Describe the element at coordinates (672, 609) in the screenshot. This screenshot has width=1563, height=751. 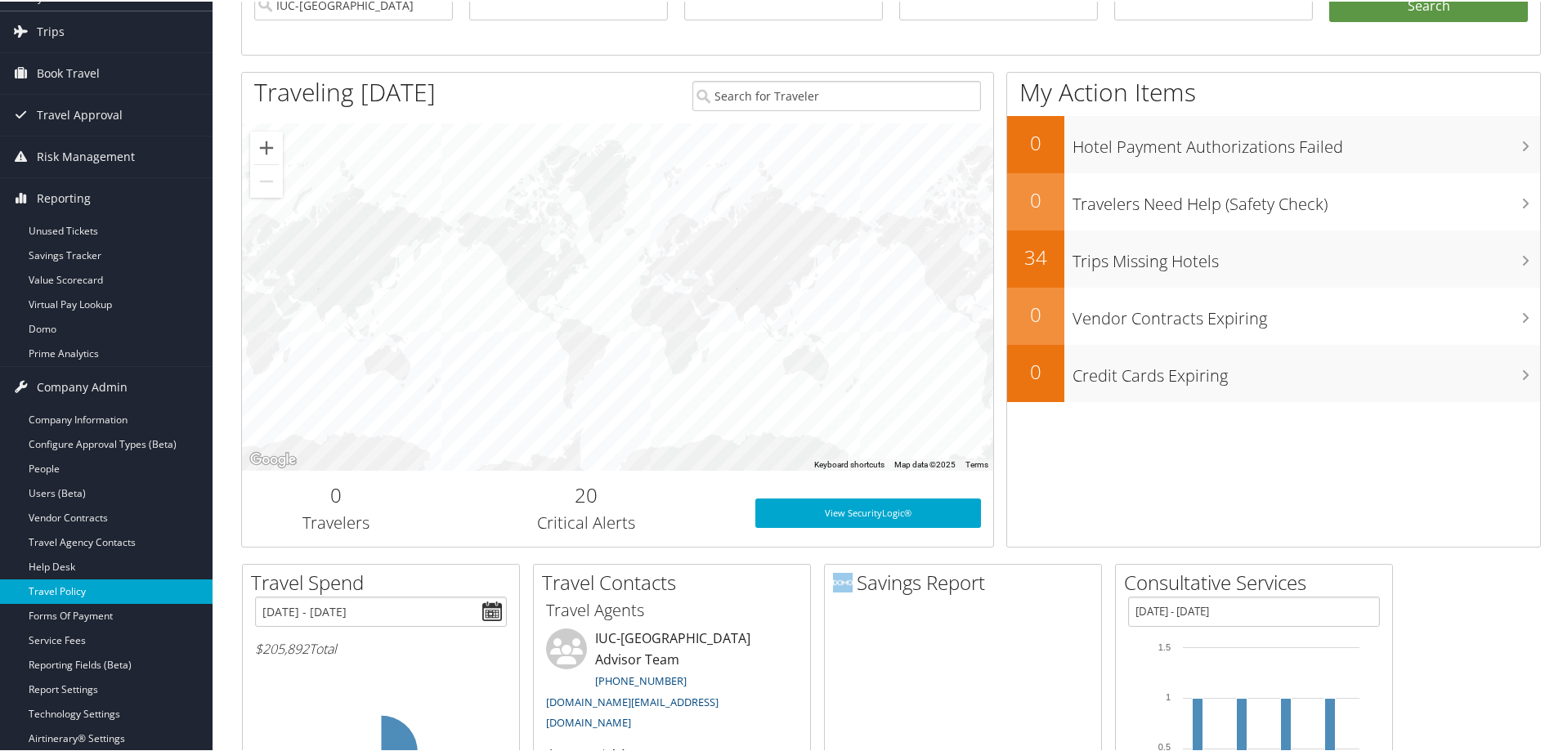
I see `h3: Travel Agents` at that location.